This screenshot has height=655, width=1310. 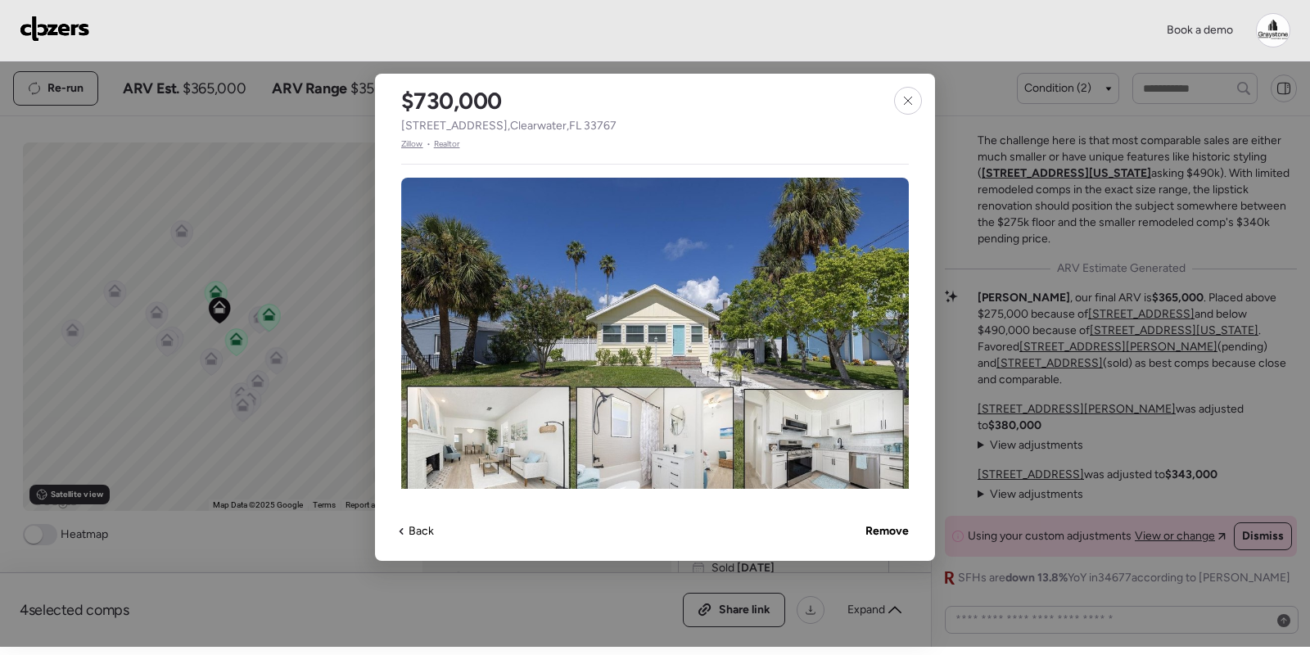 What do you see at coordinates (886, 531) in the screenshot?
I see `span: Remove` at bounding box center [886, 531].